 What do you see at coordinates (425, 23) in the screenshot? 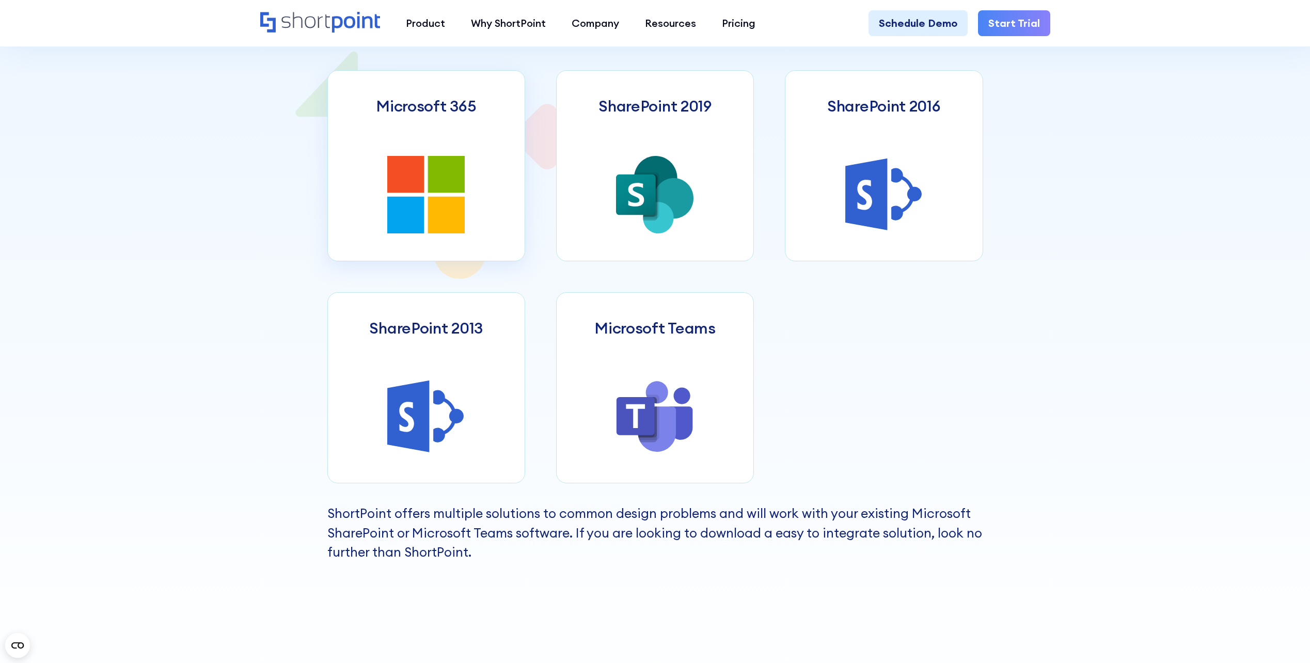
I see `a: Product` at bounding box center [425, 23].